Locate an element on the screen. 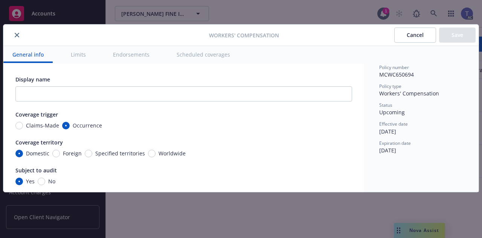  span: MCWC650694 is located at coordinates (396, 74).